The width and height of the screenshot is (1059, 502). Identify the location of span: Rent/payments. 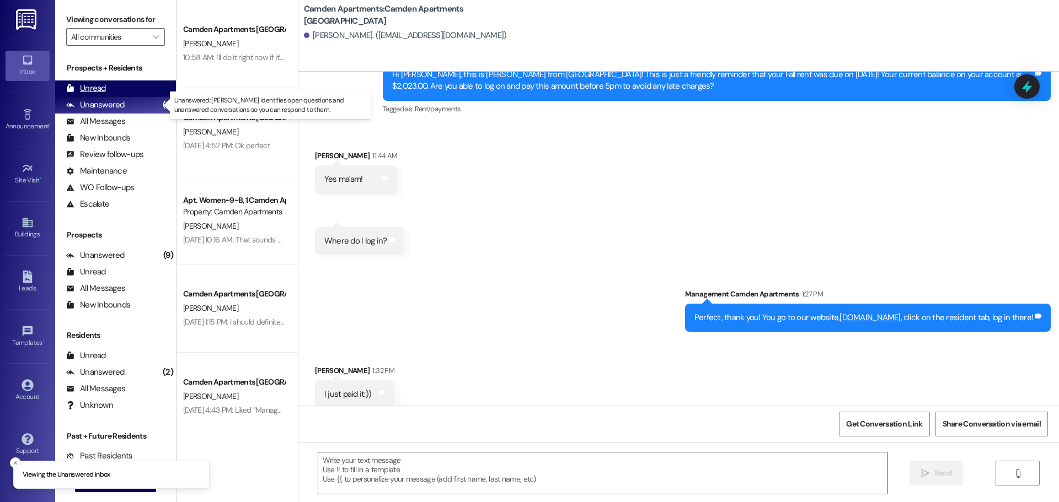
(438, 109).